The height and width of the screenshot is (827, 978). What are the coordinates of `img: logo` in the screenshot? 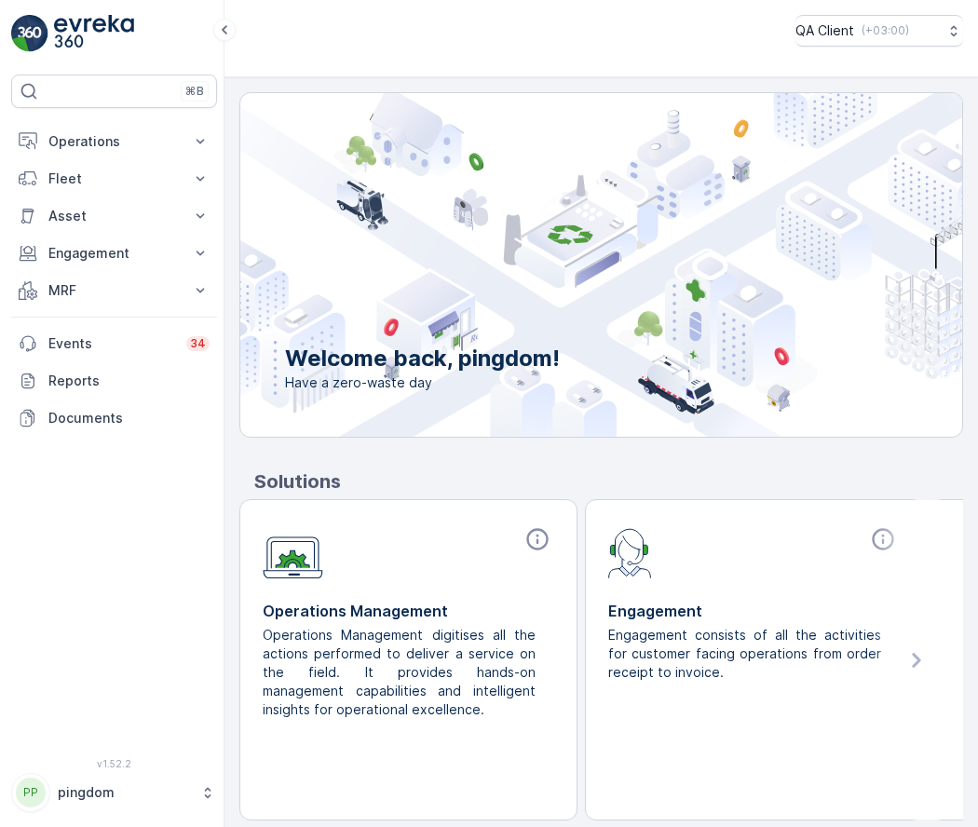 It's located at (30, 34).